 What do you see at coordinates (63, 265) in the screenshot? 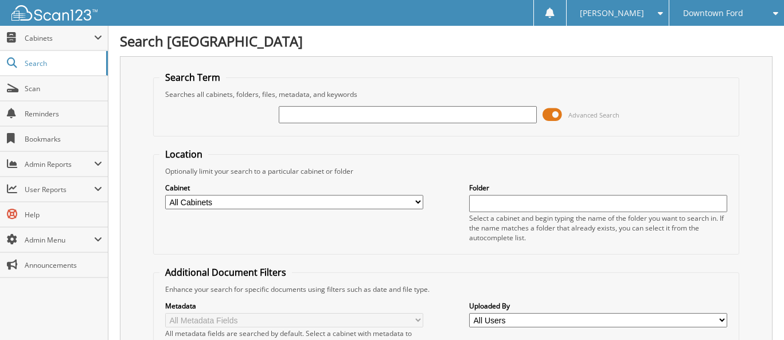
I see `span: Announcements` at bounding box center [63, 265].